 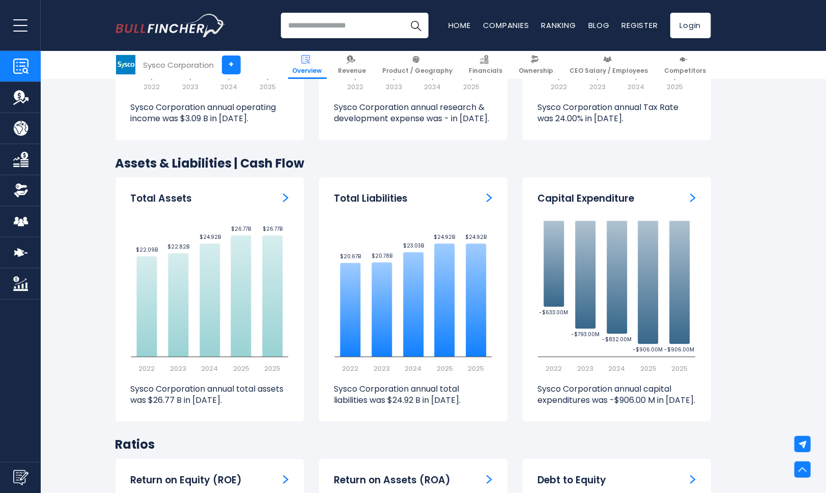 What do you see at coordinates (459, 25) in the screenshot?
I see `a: Home` at bounding box center [459, 25].